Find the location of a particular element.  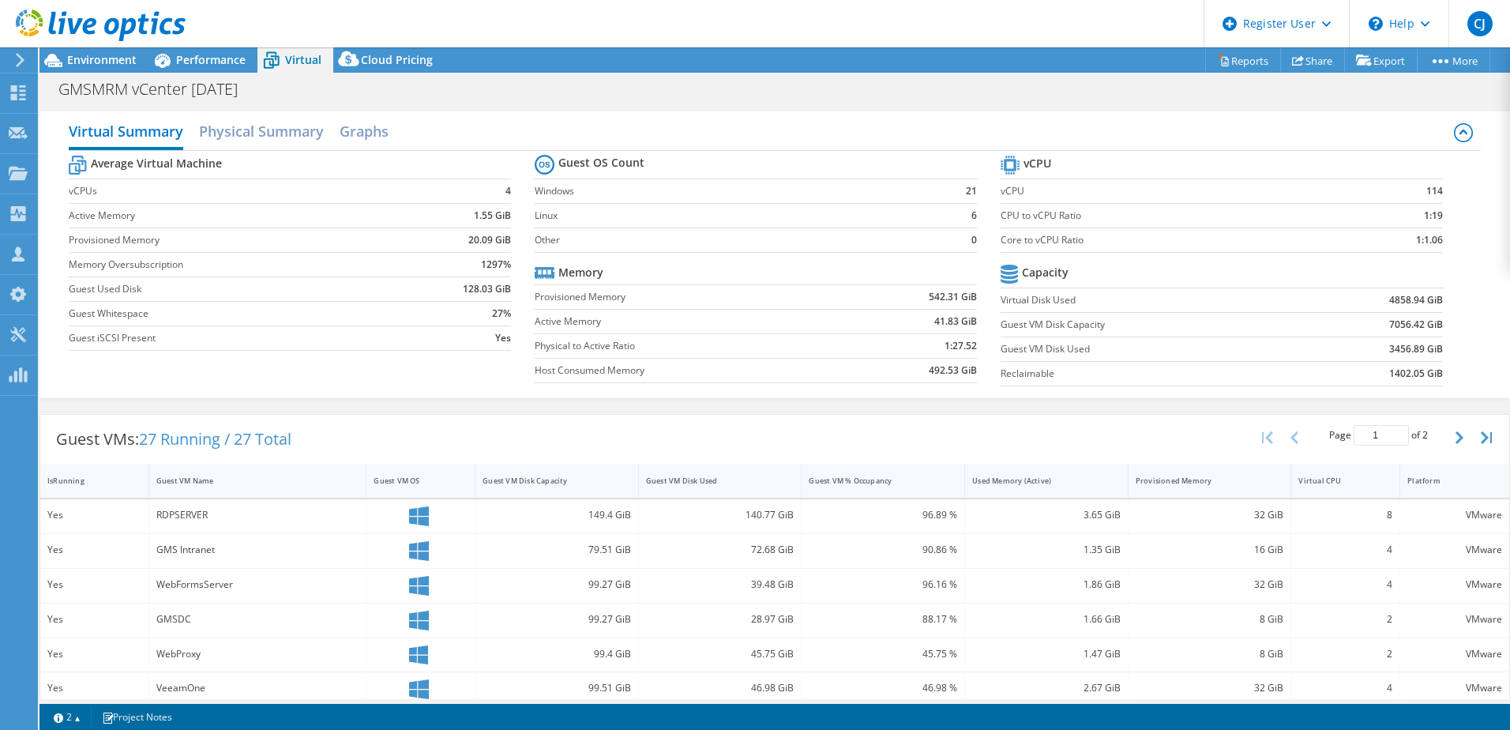

div: Platform is located at coordinates (1445, 480).